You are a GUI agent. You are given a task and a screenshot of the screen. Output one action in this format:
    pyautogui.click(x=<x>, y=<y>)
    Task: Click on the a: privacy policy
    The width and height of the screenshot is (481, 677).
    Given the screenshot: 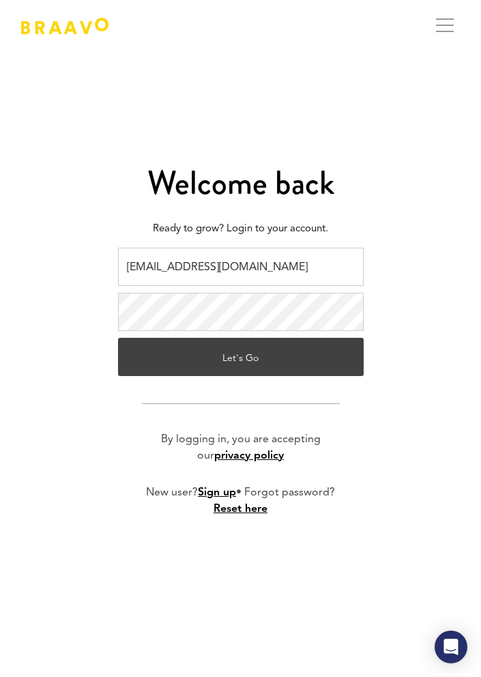 What is the action you would take?
    pyautogui.click(x=249, y=456)
    